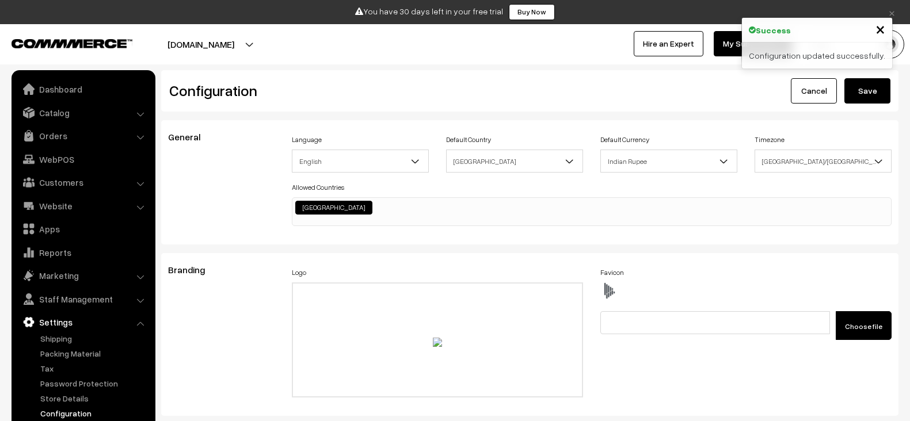 This screenshot has height=421, width=910. I want to click on img: favicon.ico, so click(609, 291).